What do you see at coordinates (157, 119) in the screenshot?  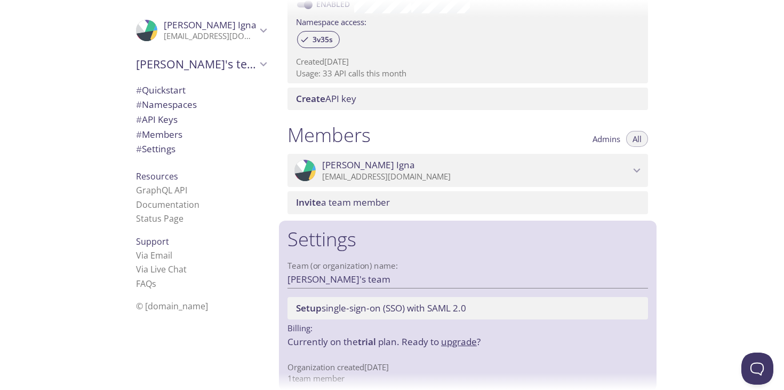 I see `span: API Keys` at bounding box center [157, 119].